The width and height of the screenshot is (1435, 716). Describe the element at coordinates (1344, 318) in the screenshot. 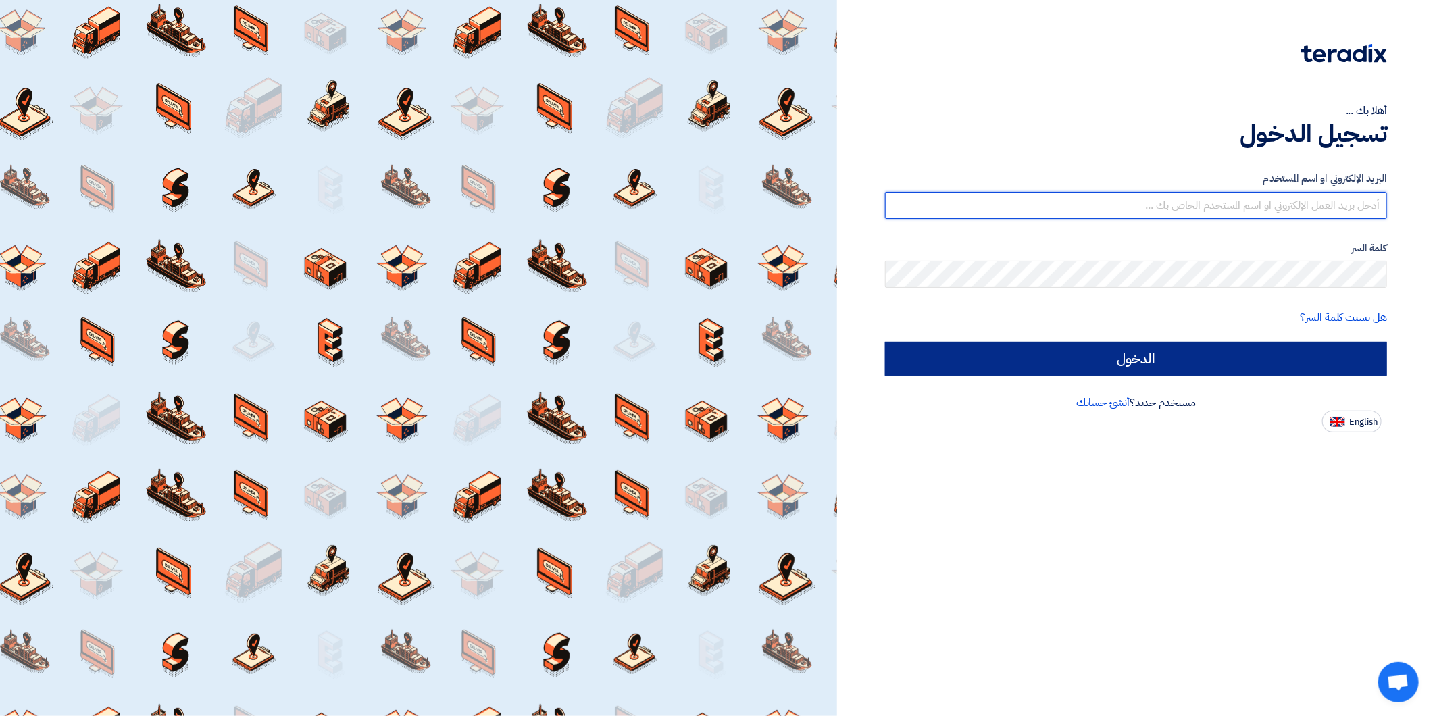

I see `a: هل نسيت كلمة السر؟` at that location.